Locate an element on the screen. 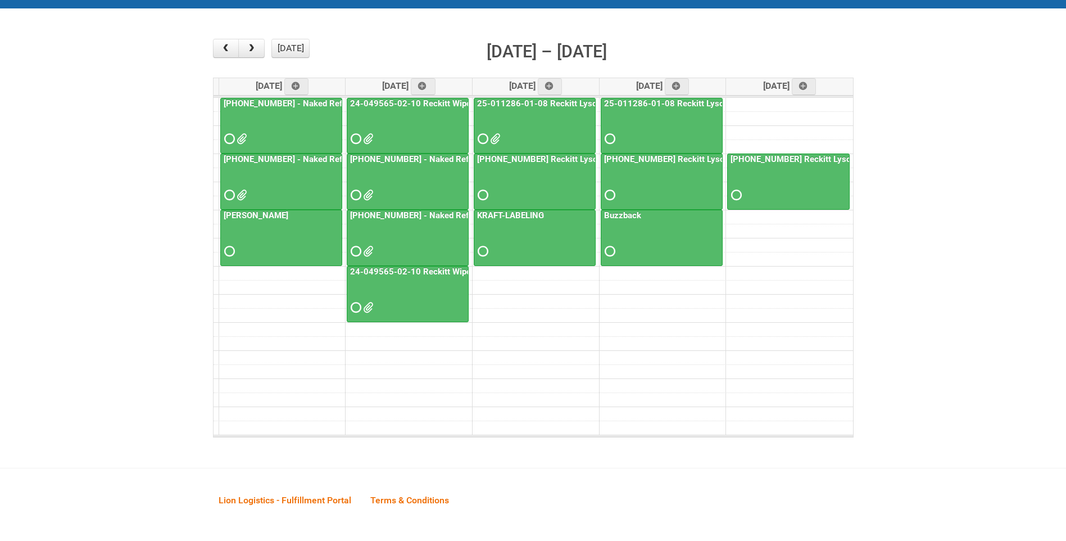 Image resolution: width=1066 pixels, height=541 pixels. span: Terms & Conditions is located at coordinates (410, 499).